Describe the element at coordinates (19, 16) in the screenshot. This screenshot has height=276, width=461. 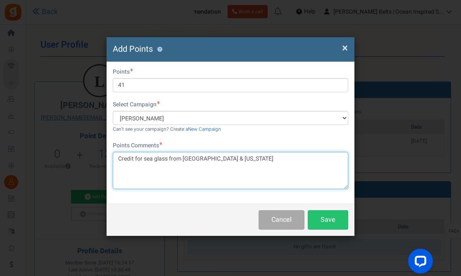
I see `button: Open LiveChat chat widget` at that location.